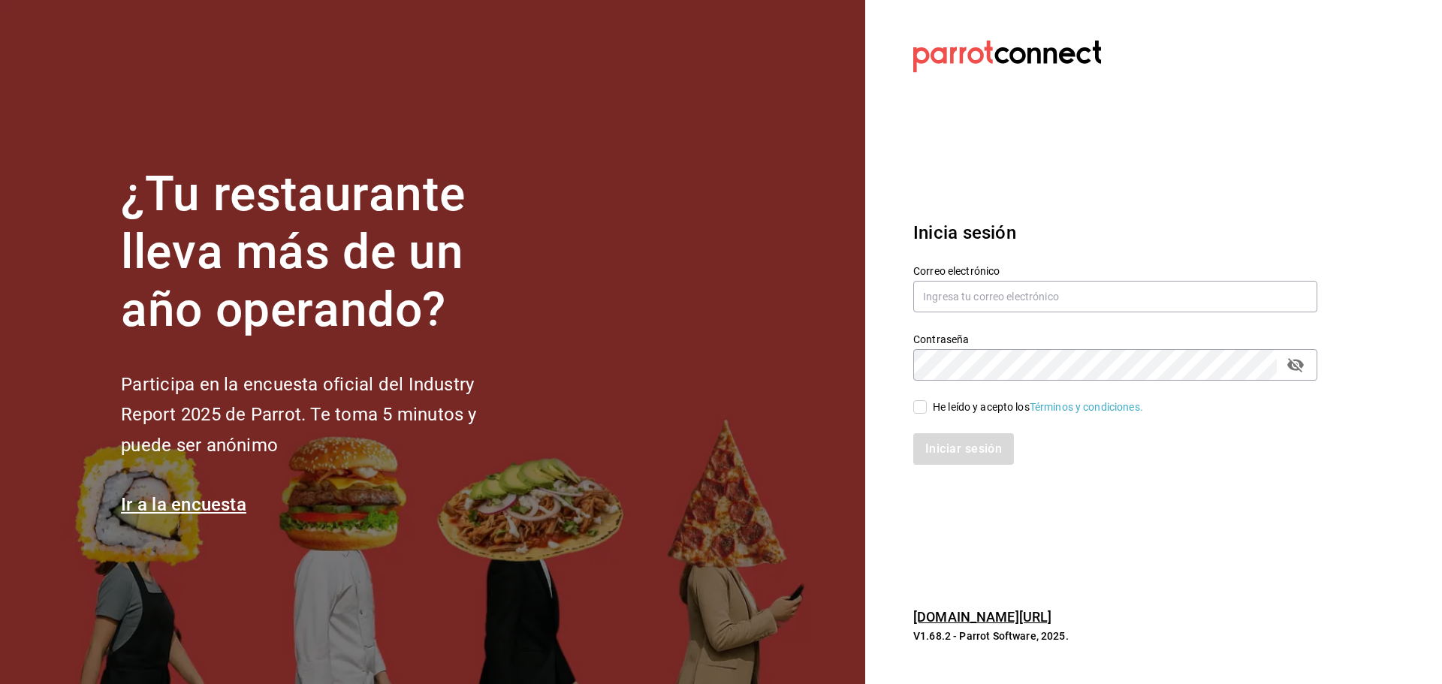 The width and height of the screenshot is (1442, 684). What do you see at coordinates (324, 252) in the screenshot?
I see `h1: ¿Tu restaurante lleva más de un año operando?` at bounding box center [324, 252].